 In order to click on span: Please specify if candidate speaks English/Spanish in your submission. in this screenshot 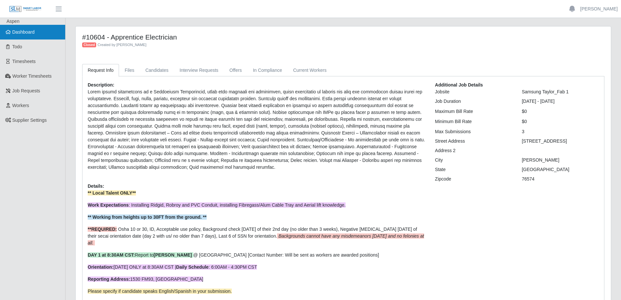, I will do `click(160, 291)`.